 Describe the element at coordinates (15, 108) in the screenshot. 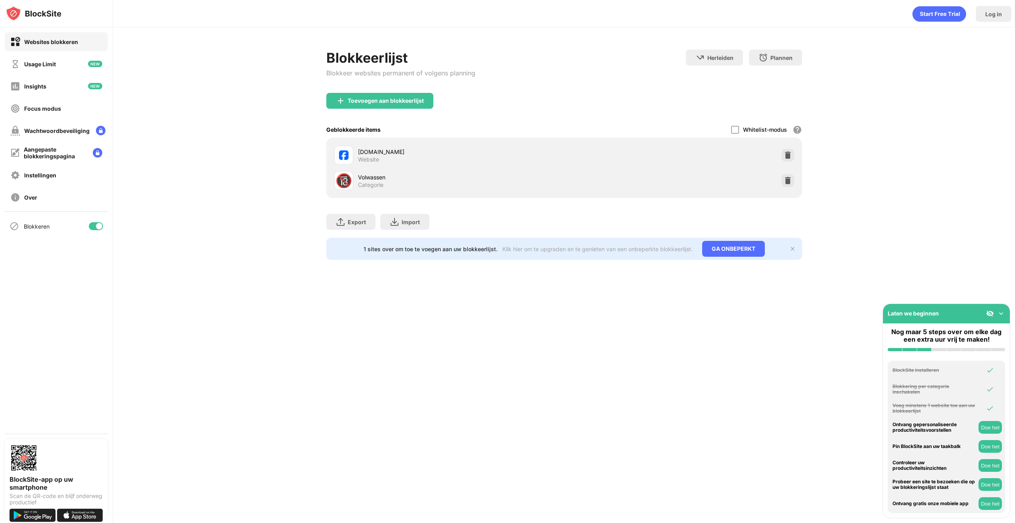

I see `img: focus-off.svg` at that location.